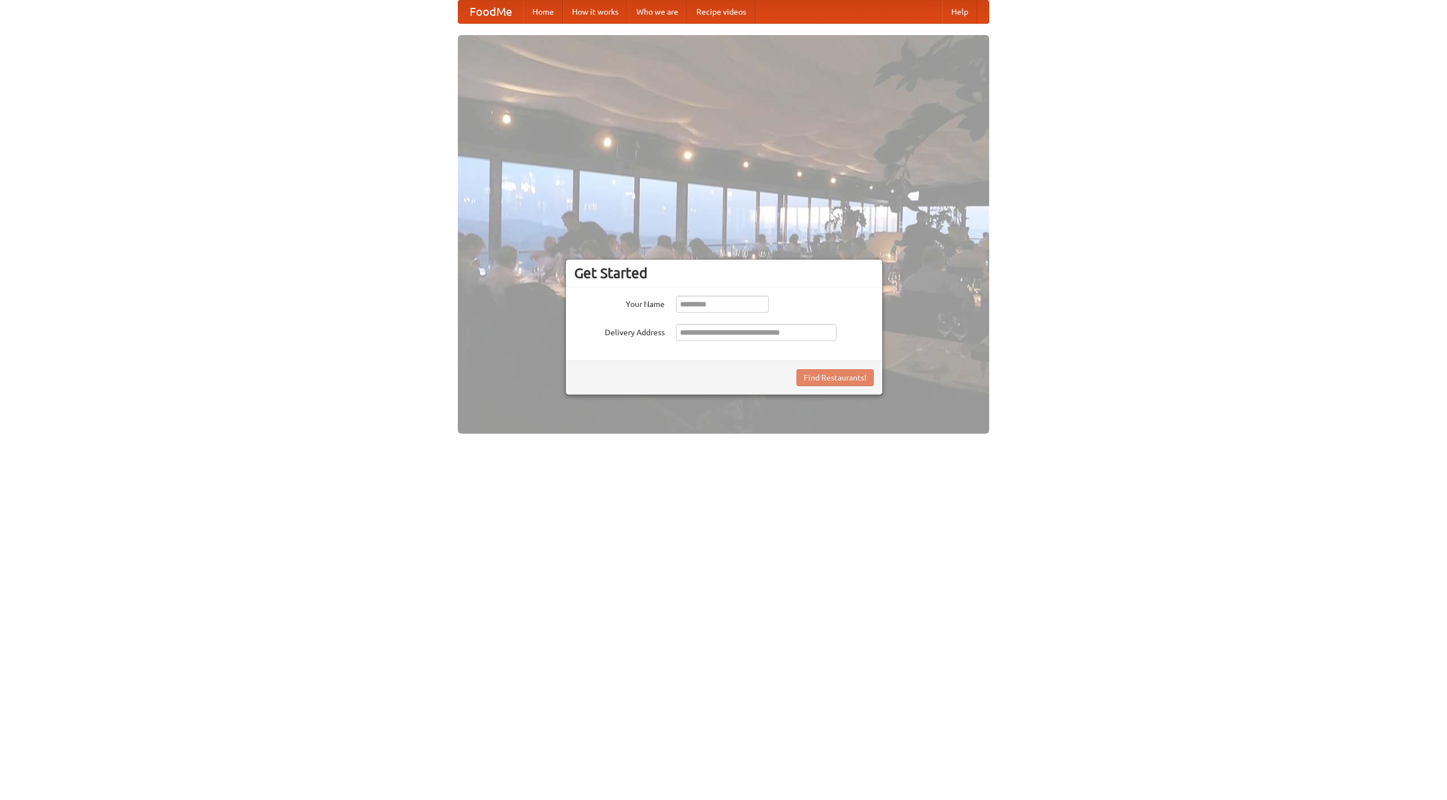  Describe the element at coordinates (490, 12) in the screenshot. I see `a: FoodMe` at that location.